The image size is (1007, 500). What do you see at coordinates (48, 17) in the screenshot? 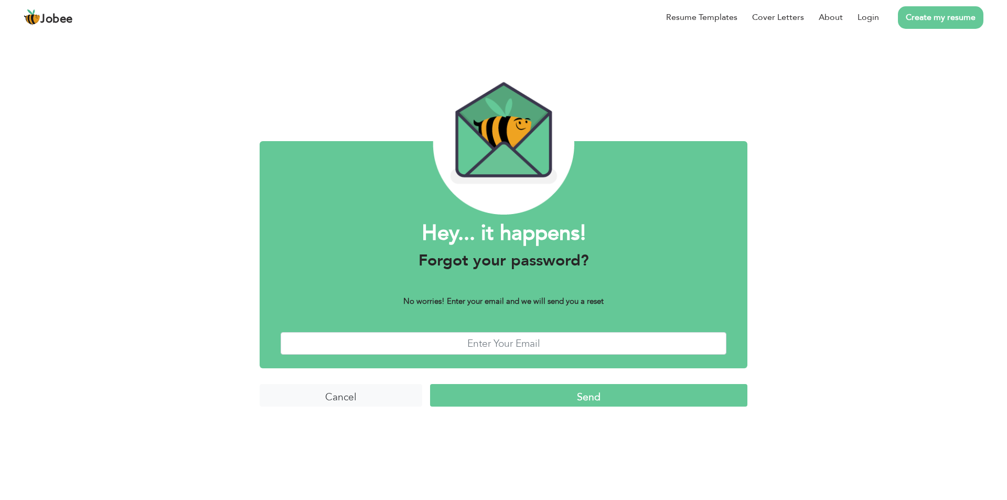
I see `a: Jobee` at bounding box center [48, 17].